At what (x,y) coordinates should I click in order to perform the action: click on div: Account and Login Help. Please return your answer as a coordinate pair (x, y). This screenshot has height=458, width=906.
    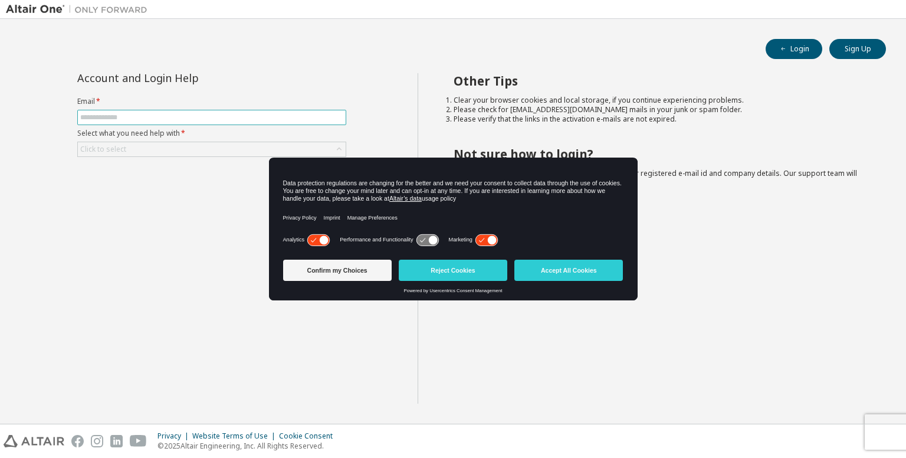
    Looking at the image, I should click on (185, 78).